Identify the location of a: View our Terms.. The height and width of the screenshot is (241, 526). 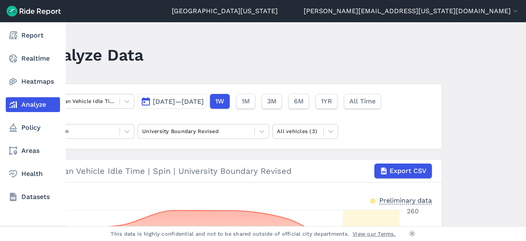
(374, 233).